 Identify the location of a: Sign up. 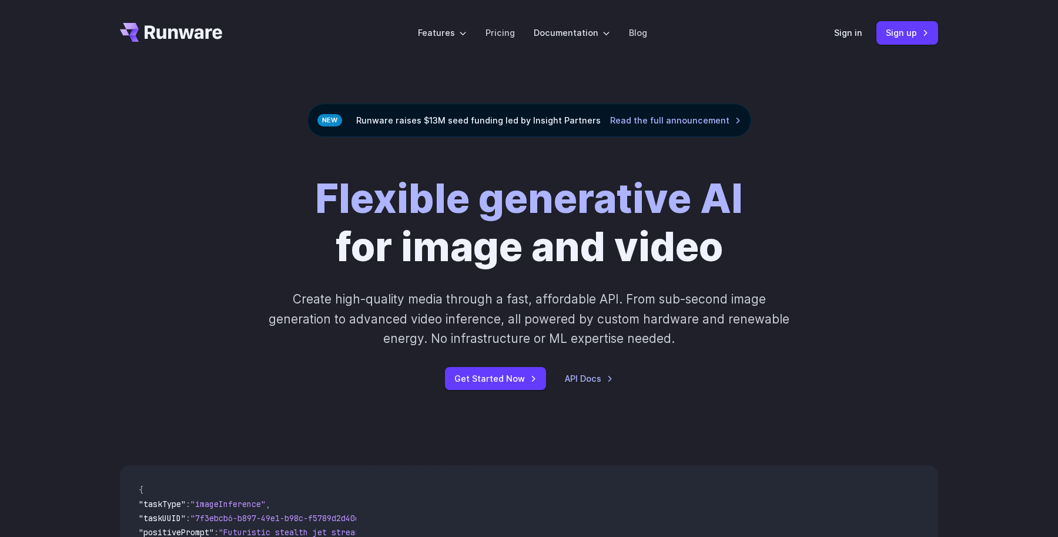
(907, 32).